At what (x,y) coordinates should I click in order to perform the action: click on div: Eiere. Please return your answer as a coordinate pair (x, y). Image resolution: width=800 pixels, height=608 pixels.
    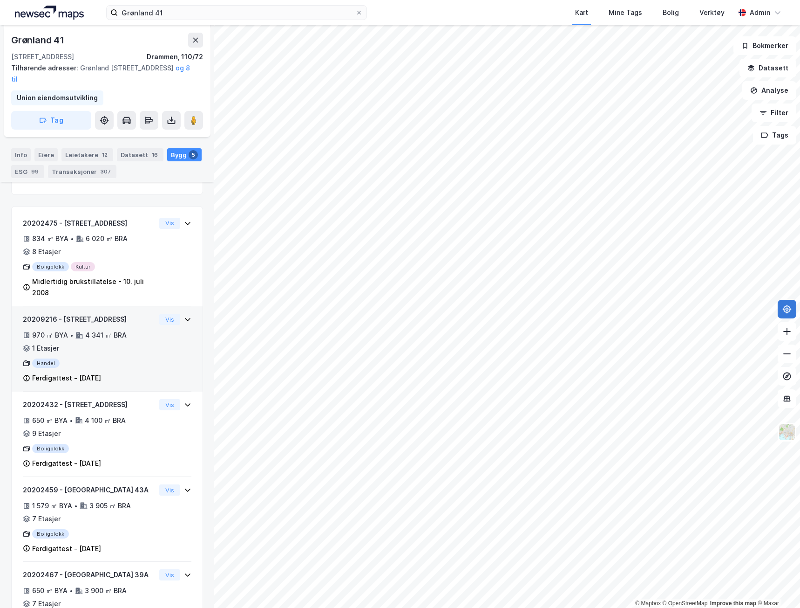
    Looking at the image, I should click on (46, 155).